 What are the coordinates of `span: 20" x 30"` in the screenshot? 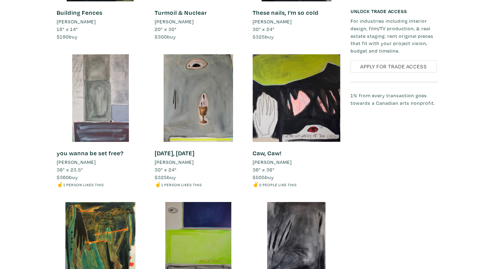 It's located at (166, 29).